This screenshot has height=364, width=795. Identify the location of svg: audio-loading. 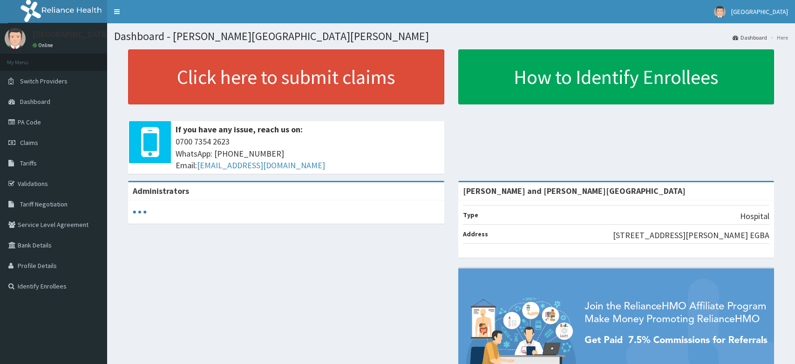
(140, 212).